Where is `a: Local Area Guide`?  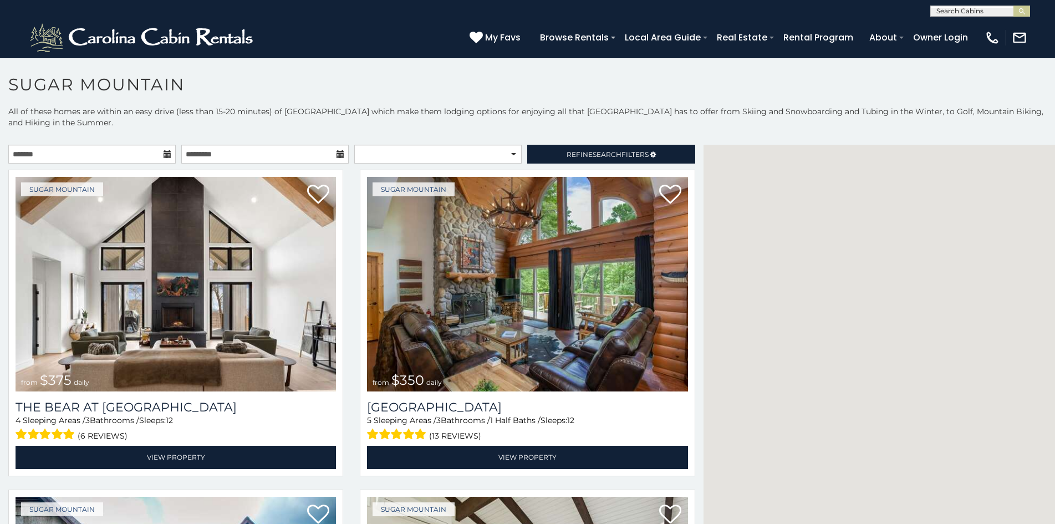 a: Local Area Guide is located at coordinates (662, 37).